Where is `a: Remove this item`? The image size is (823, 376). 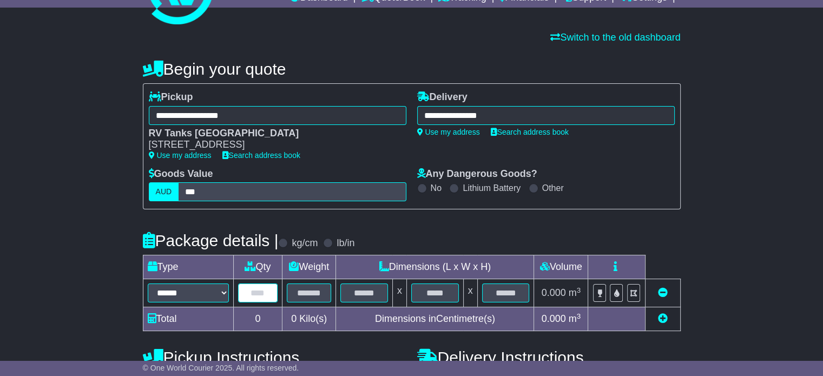
a: Remove this item is located at coordinates (663, 293).